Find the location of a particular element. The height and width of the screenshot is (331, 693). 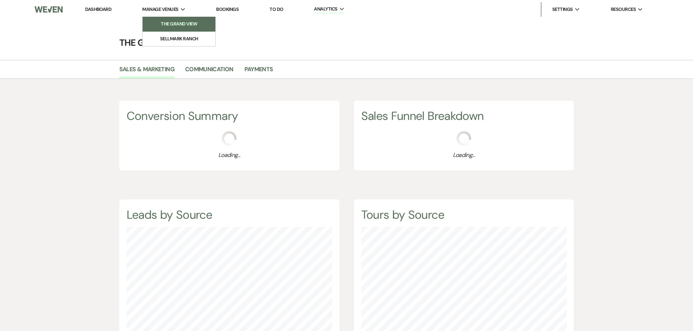

span: Settings is located at coordinates (562, 9).